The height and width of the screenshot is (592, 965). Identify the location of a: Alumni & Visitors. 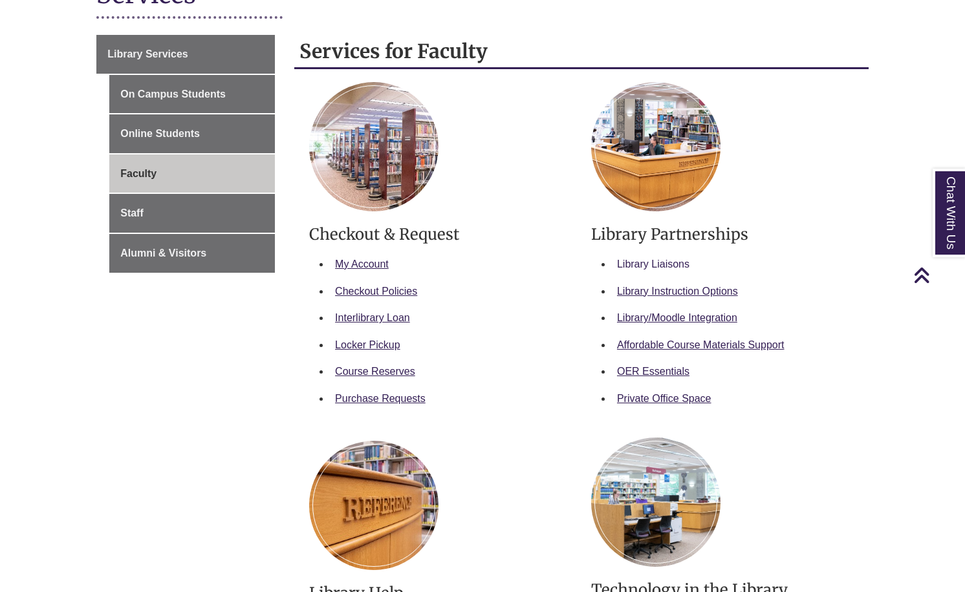
(192, 253).